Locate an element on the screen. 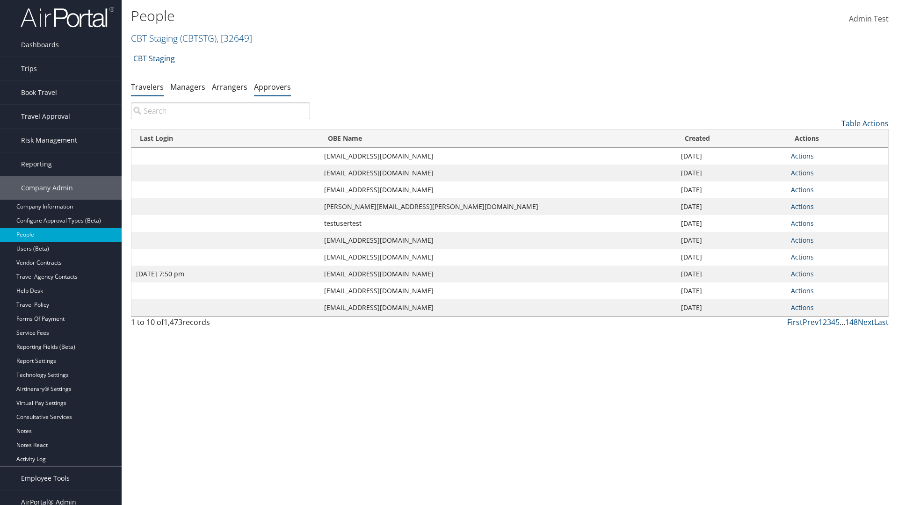 Image resolution: width=898 pixels, height=505 pixels. td: testusertest is located at coordinates (498, 224).